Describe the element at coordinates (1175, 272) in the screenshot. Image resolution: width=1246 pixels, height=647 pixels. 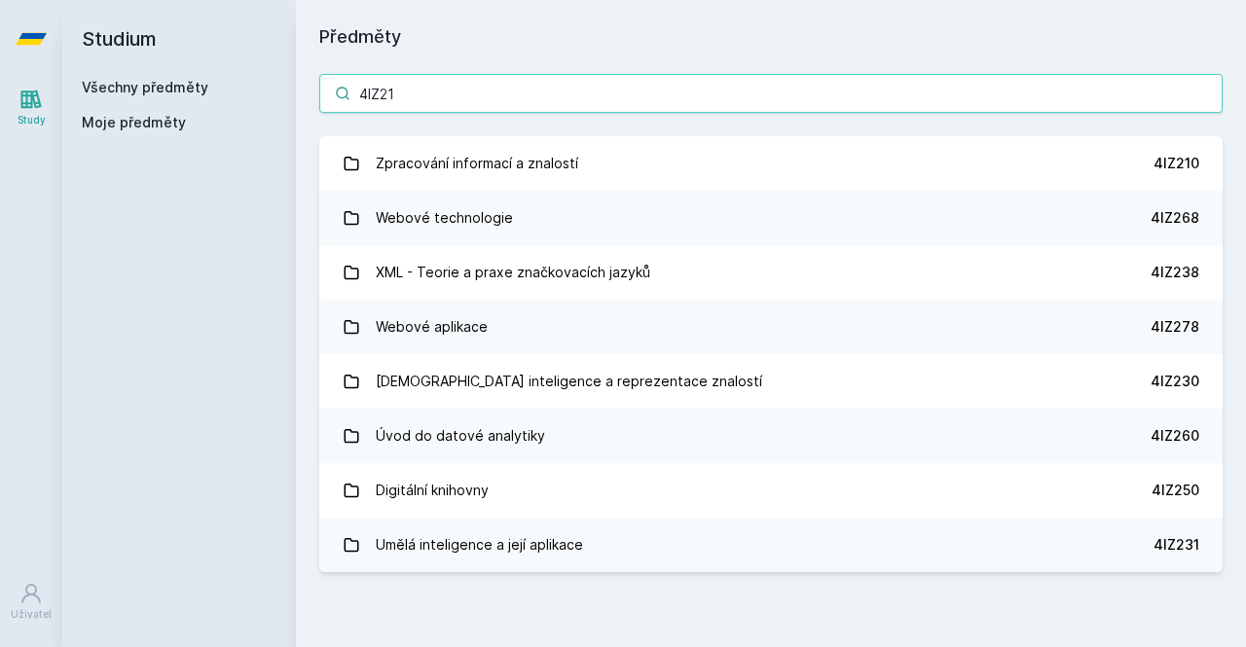
I see `div: 4IZ238` at that location.